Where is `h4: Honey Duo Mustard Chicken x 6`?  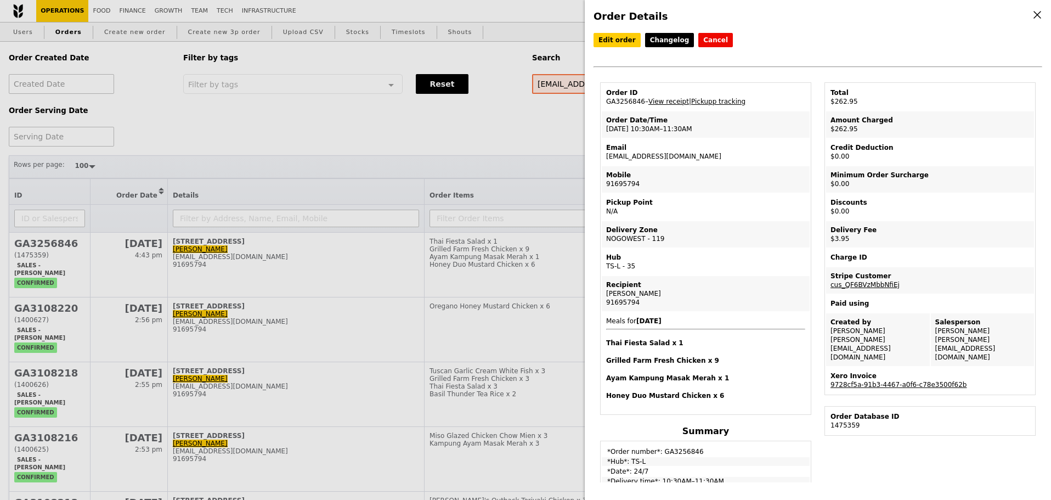 h4: Honey Duo Mustard Chicken x 6 is located at coordinates (705, 395).